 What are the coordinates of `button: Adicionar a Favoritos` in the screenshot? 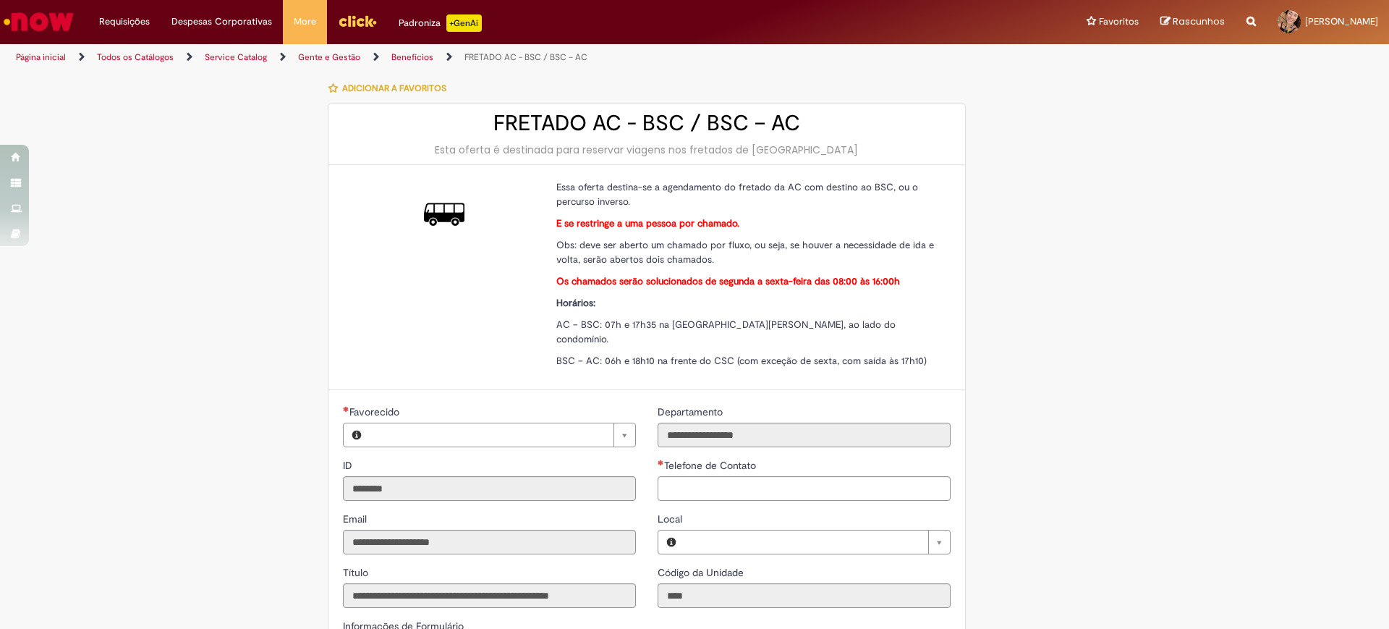 It's located at (391, 88).